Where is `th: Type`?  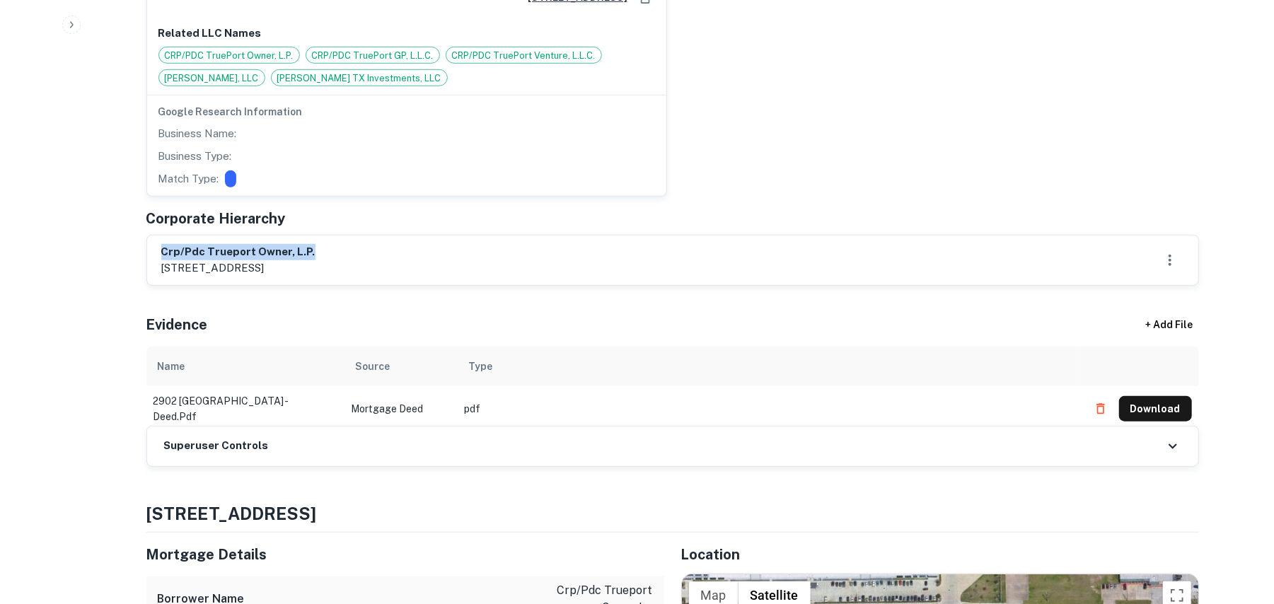 th: Type is located at coordinates (769, 366).